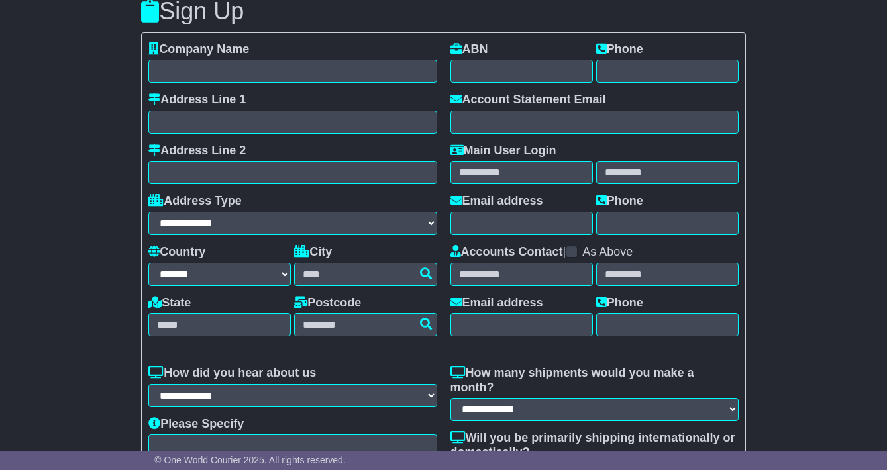 The height and width of the screenshot is (470, 887). Describe the element at coordinates (594, 445) in the screenshot. I see `label: Will you be primarily shipping internationally or domestically?` at that location.